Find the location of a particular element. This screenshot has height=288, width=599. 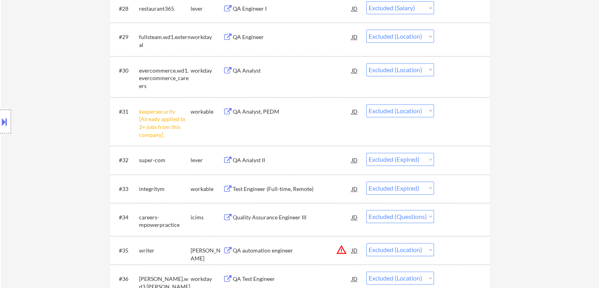

div: #29 is located at coordinates (126, 37).